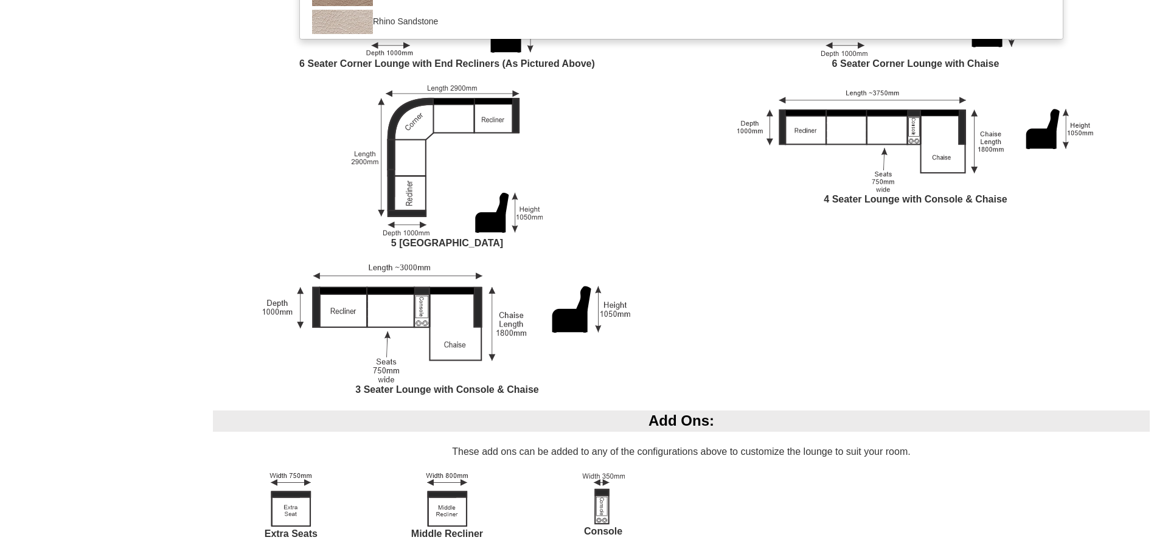 This screenshot has height=540, width=1168. I want to click on img: 4 Seater Lounge with Console & Chaise, so click(915, 139).